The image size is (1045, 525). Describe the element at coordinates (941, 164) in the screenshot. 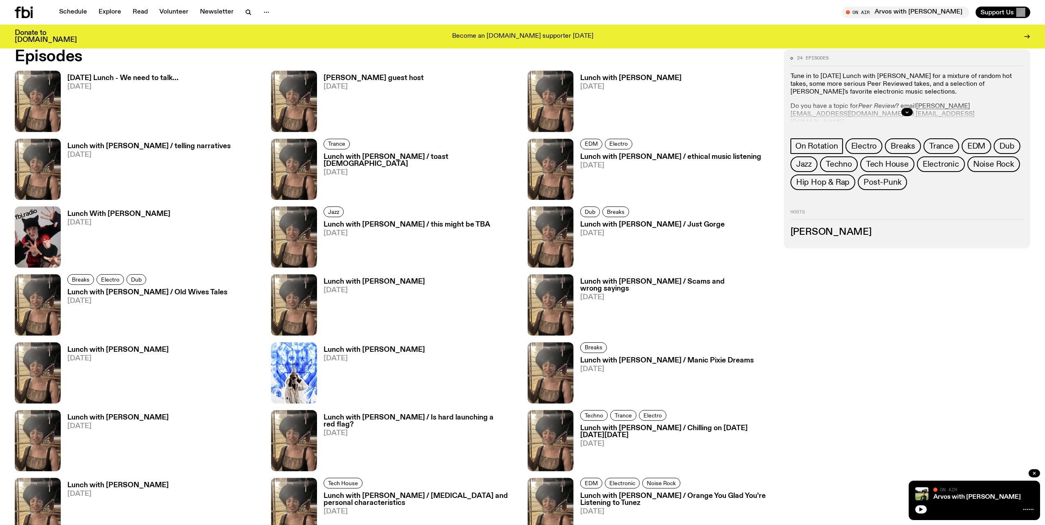

I see `span: Electronic` at that location.